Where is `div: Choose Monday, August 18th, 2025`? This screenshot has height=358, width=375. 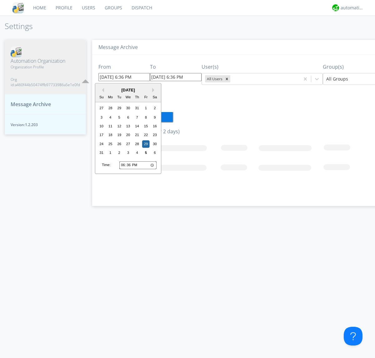
div: Choose Monday, August 18th, 2025 is located at coordinates (110, 135).